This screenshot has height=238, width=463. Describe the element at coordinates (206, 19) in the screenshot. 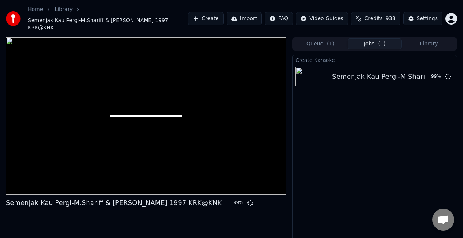

I see `button: Create` at that location.